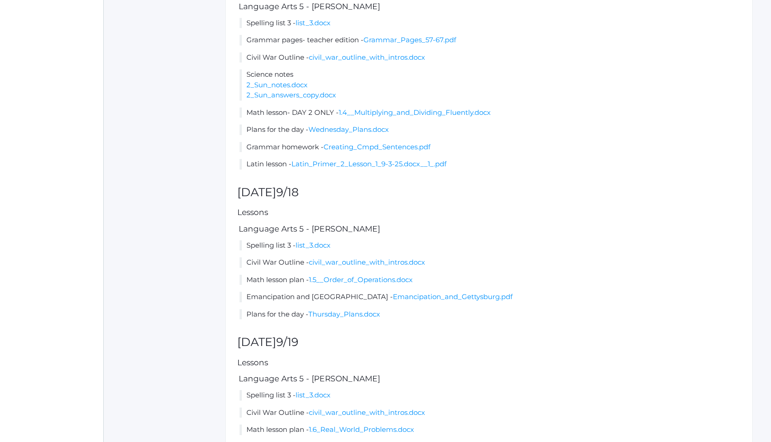 The width and height of the screenshot is (771, 442). Describe the element at coordinates (490, 40) in the screenshot. I see `li: Grammar pages- teacher edition -` at that location.